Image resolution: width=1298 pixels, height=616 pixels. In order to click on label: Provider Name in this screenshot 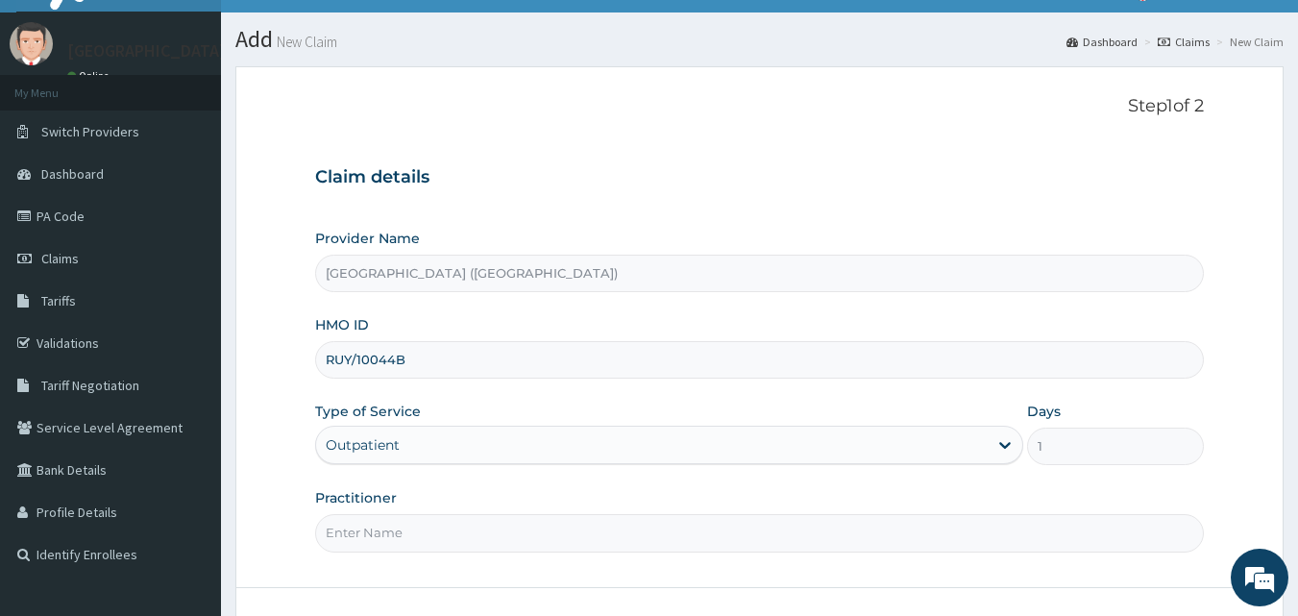, I will do `click(367, 238)`.